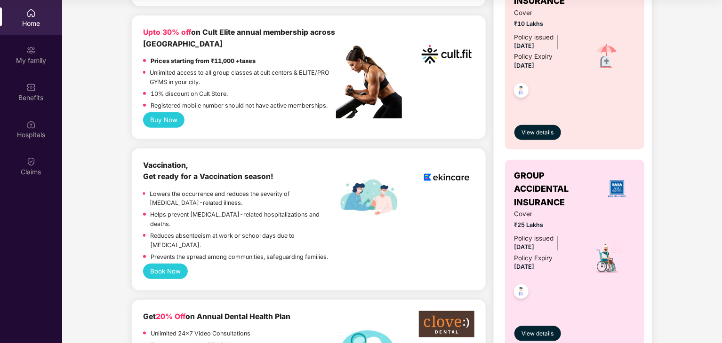 Image resolution: width=722 pixels, height=343 pixels. Describe the element at coordinates (203, 61) in the screenshot. I see `strong: Prices starting from ₹11,000 +taxes` at that location.